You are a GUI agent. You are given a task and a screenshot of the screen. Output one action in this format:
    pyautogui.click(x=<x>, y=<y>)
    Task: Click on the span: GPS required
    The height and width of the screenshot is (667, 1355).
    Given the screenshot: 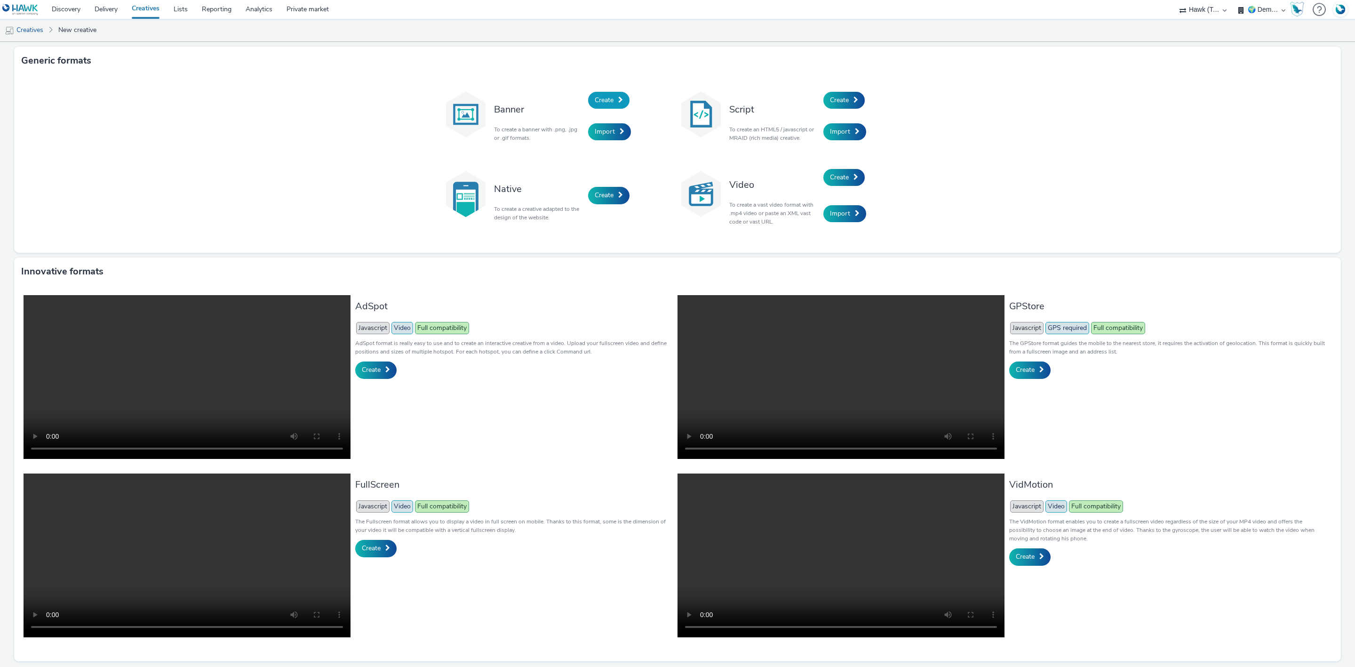 What is the action you would take?
    pyautogui.click(x=1067, y=328)
    